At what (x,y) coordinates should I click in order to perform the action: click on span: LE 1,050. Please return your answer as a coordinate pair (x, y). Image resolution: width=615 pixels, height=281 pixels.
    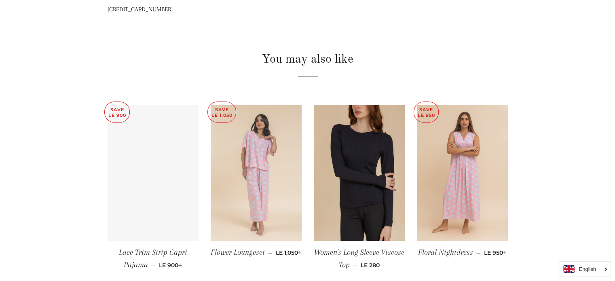
    Looking at the image, I should click on (289, 253).